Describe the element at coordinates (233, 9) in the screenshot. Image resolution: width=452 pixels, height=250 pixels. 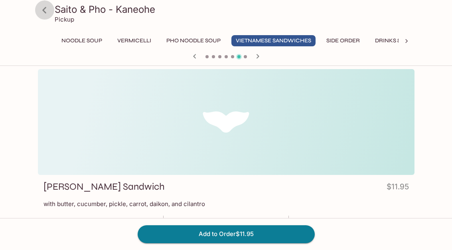
I see `h3: Saito & Pho - Kaneohe` at that location.